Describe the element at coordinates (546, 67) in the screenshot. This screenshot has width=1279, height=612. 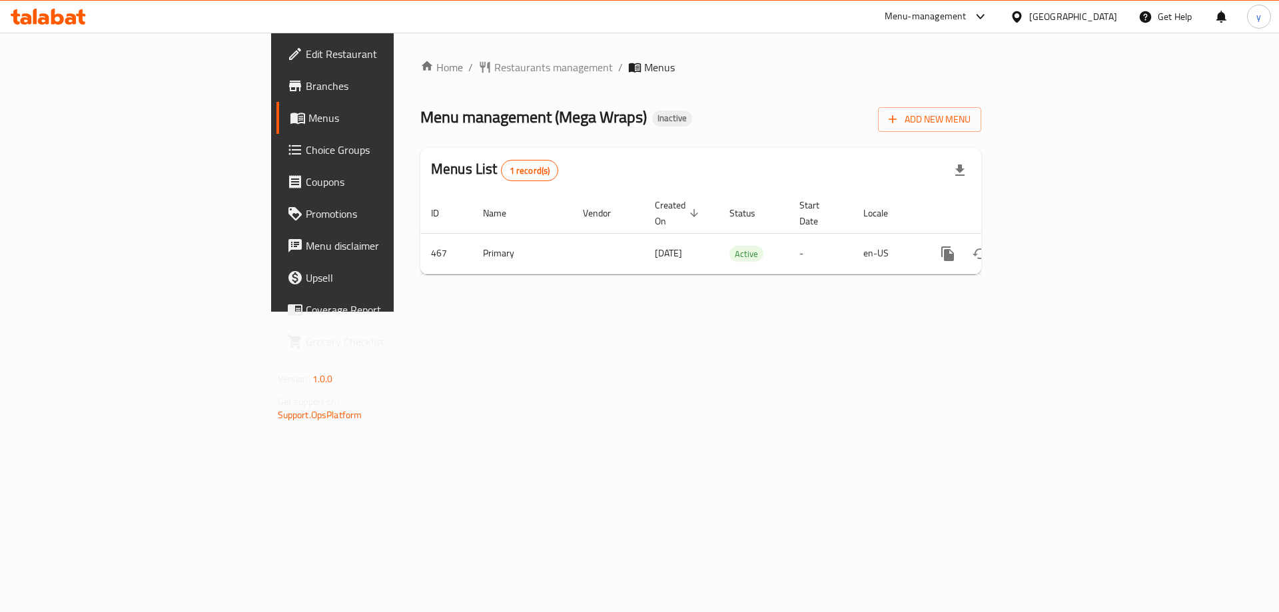
I see `a: Restaurants management` at that location.